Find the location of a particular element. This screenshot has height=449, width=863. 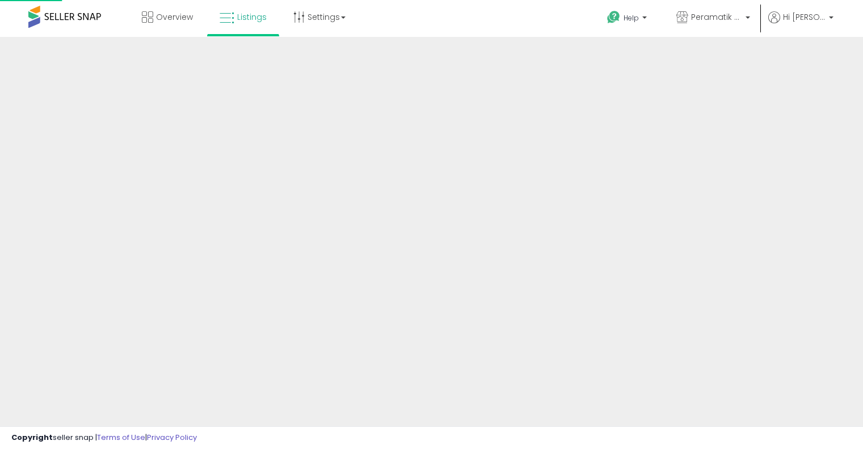

div: seller snap | | is located at coordinates (104, 437).